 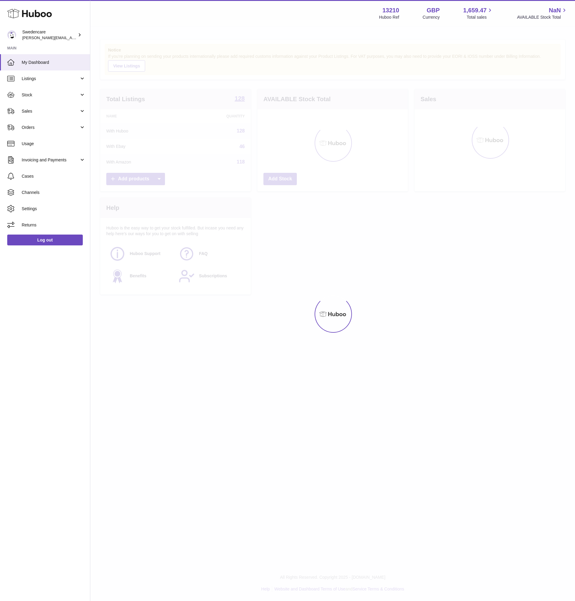 I want to click on span: Orders, so click(x=50, y=127).